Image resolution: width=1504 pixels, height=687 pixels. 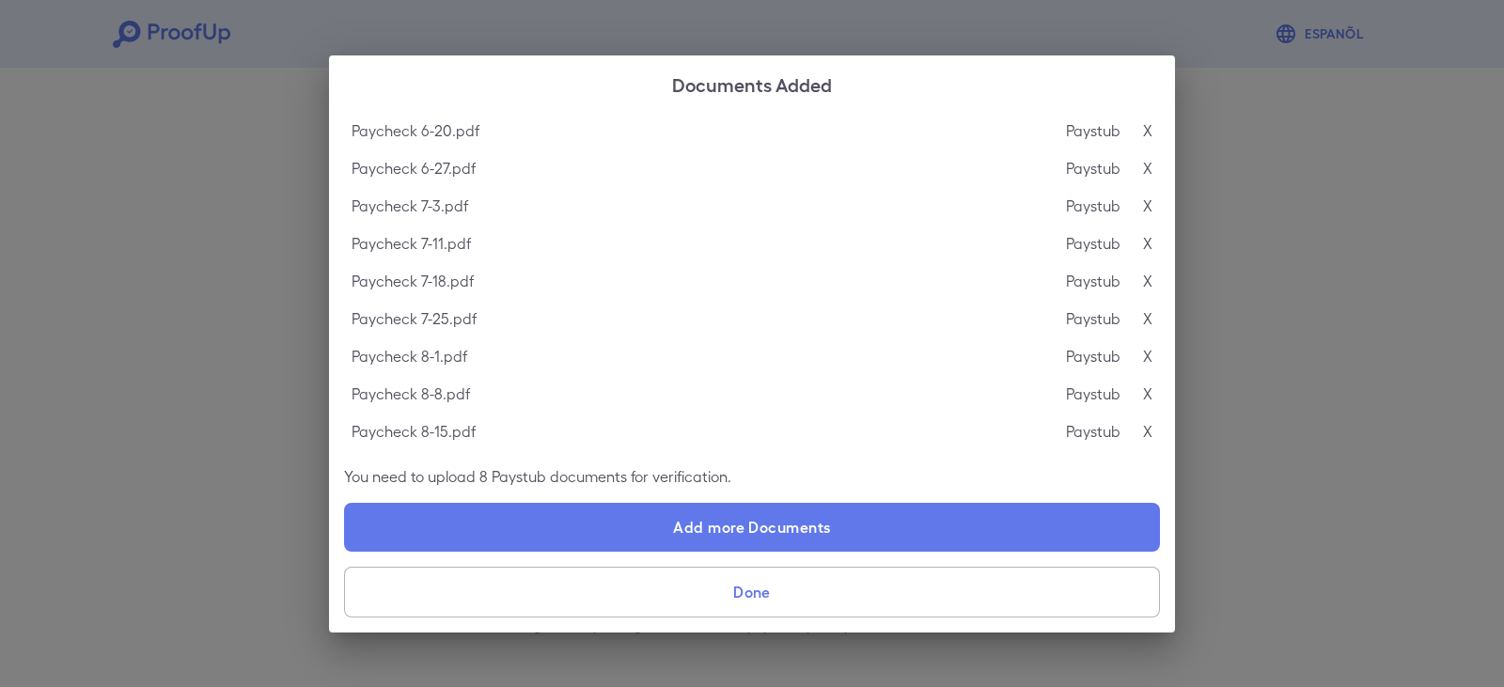 What do you see at coordinates (413, 281) in the screenshot?
I see `p: Paycheck 7-18.pdf` at bounding box center [413, 281].